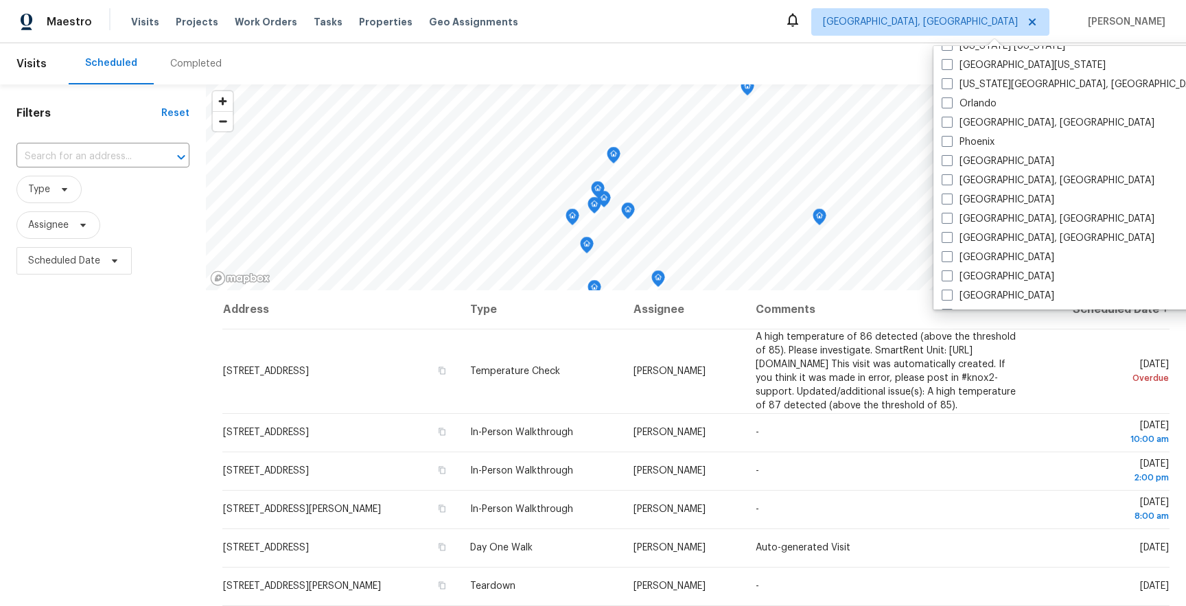 The image size is (1186, 606). What do you see at coordinates (1104, 516) in the screenshot?
I see `div: 8:00 am` at bounding box center [1104, 516].